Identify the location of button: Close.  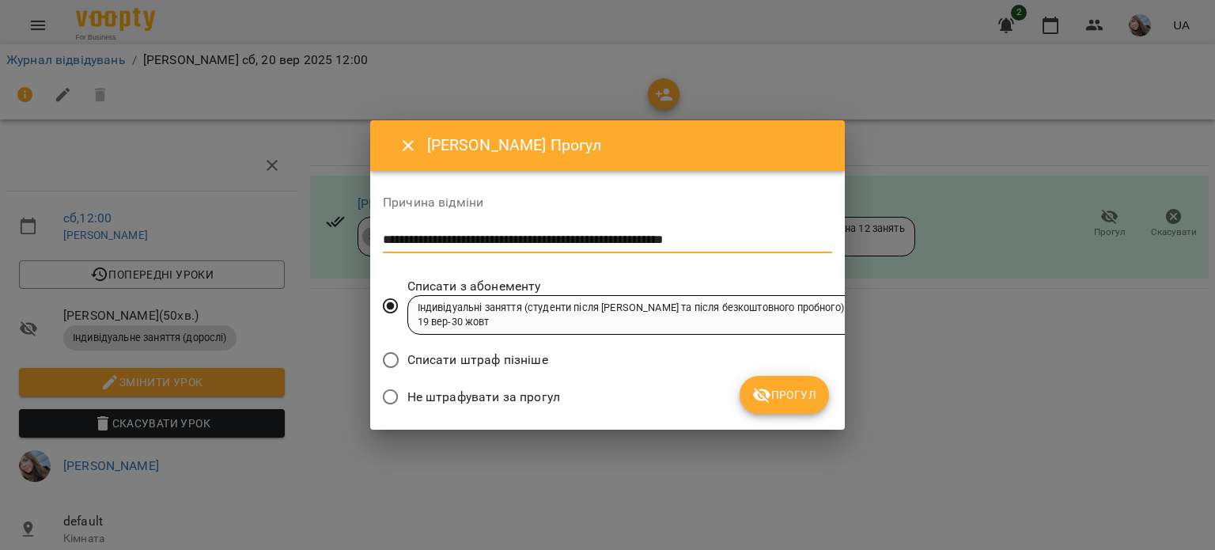
(408, 146).